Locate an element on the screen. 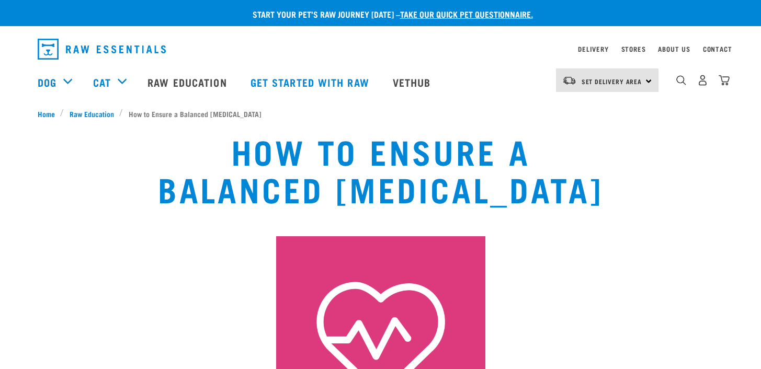 The image size is (761, 369). img: van-moving.png is located at coordinates (569, 81).